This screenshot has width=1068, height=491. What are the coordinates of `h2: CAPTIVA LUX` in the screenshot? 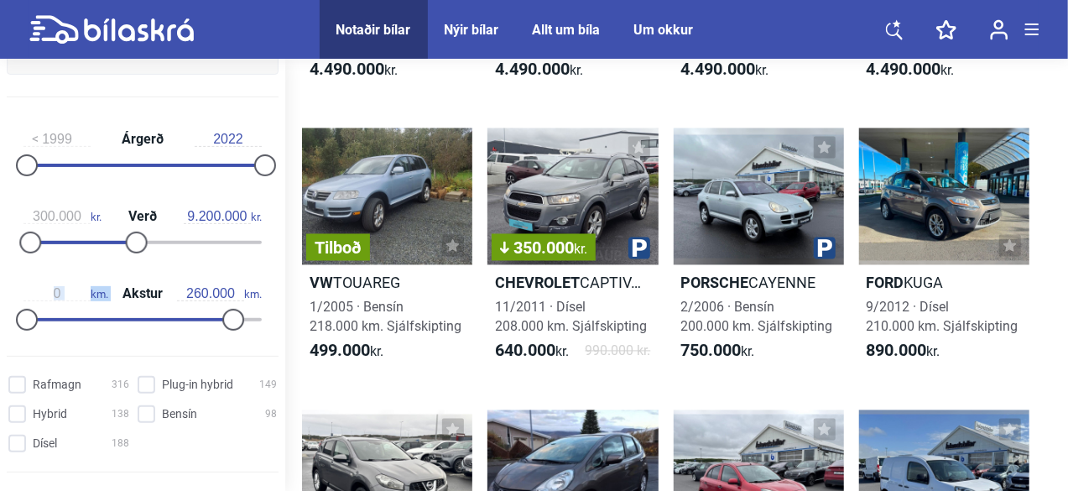 It's located at (572, 283).